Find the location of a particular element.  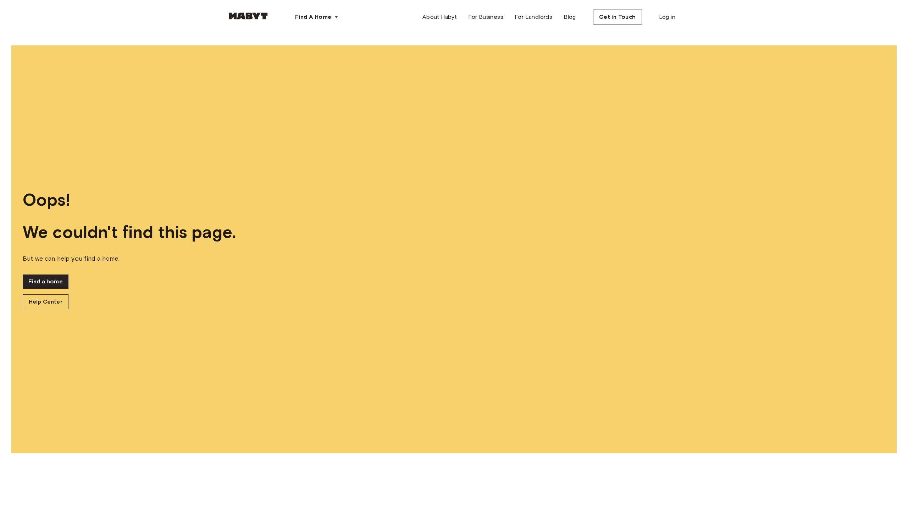

span: Blog is located at coordinates (570, 17).